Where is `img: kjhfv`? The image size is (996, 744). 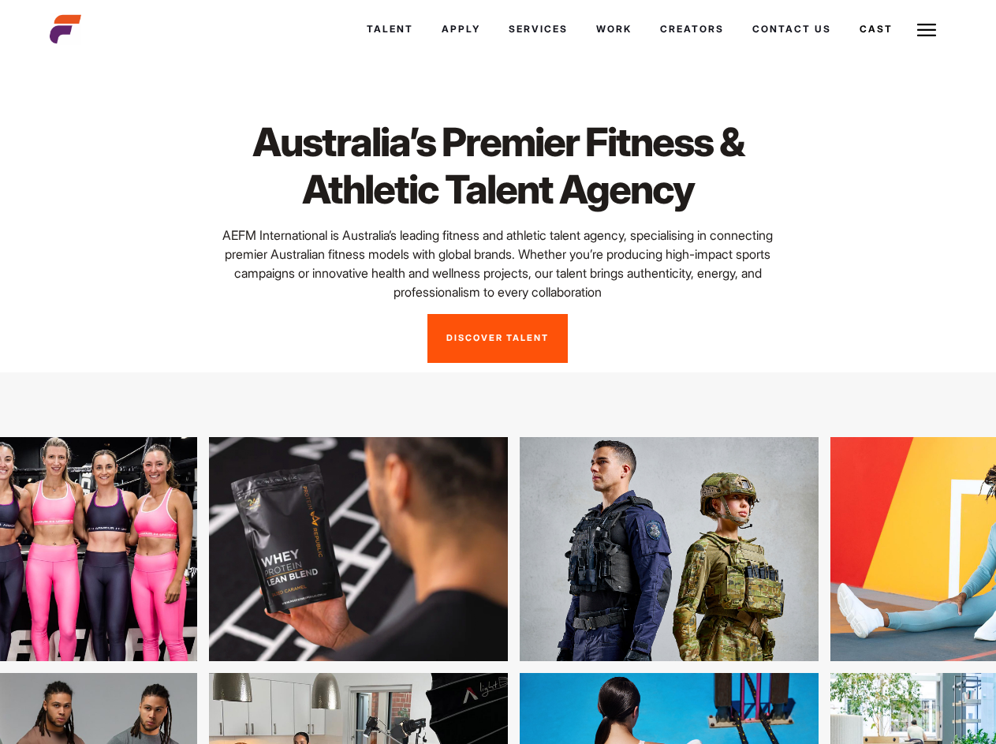 img: kjhfv is located at coordinates (619, 549).